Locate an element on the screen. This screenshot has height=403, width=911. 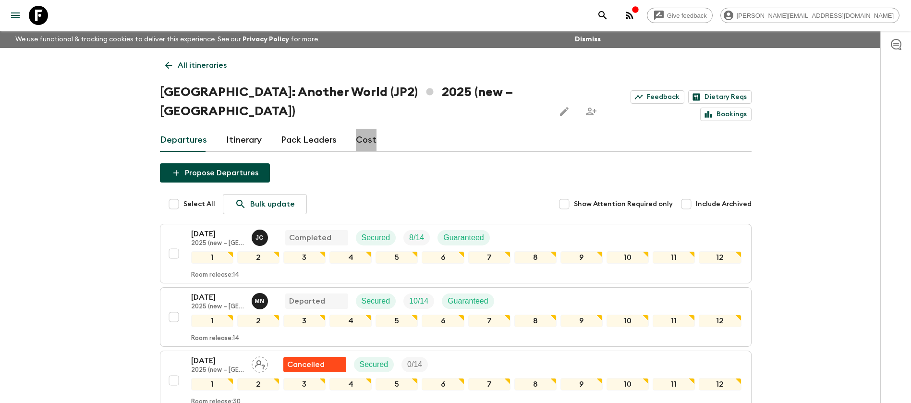
span: Maho Nagareda is located at coordinates (261, 300).